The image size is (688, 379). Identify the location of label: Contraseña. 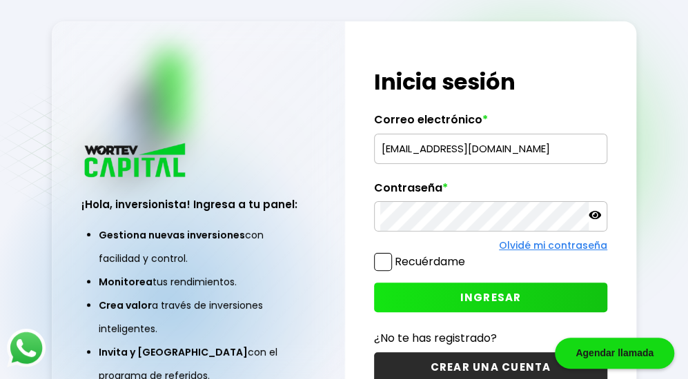
(490, 192).